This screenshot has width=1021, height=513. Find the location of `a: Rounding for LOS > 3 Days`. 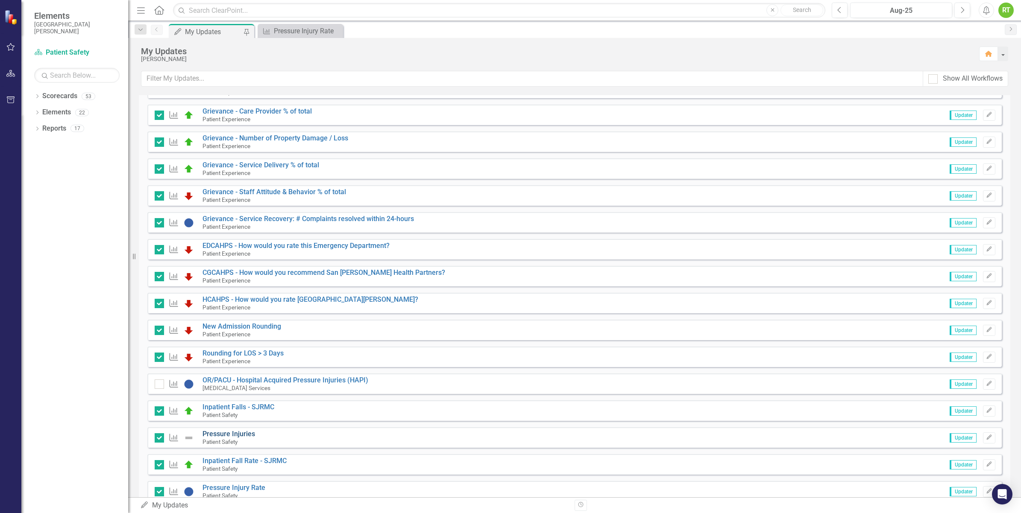

a: Rounding for LOS > 3 Days is located at coordinates (243, 353).